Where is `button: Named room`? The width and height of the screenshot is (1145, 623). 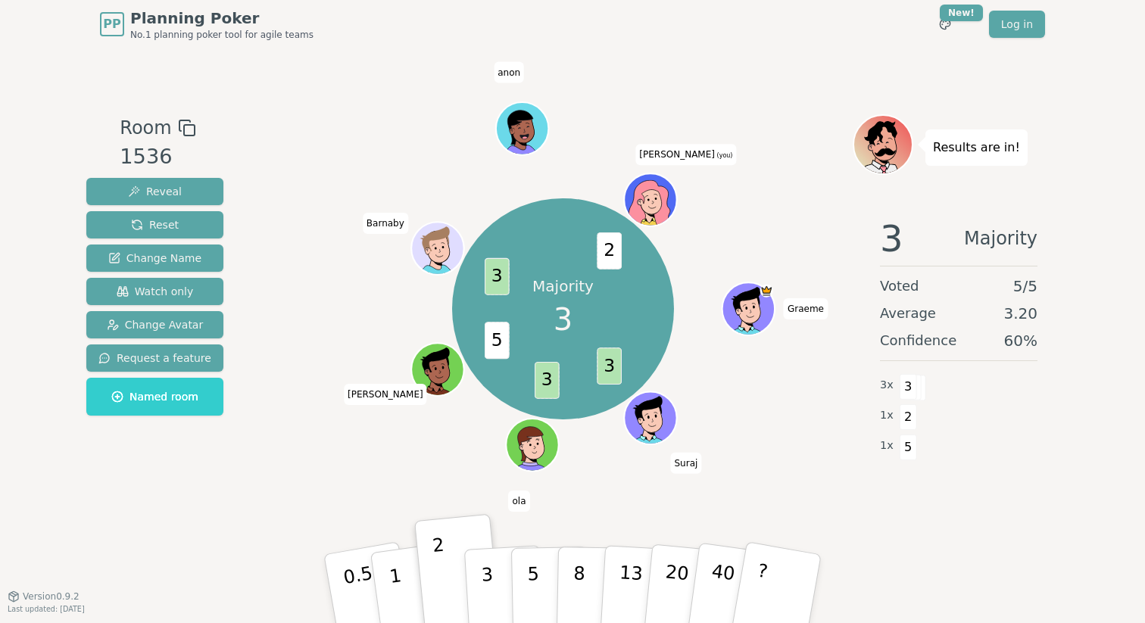 button: Named room is located at coordinates (155, 397).